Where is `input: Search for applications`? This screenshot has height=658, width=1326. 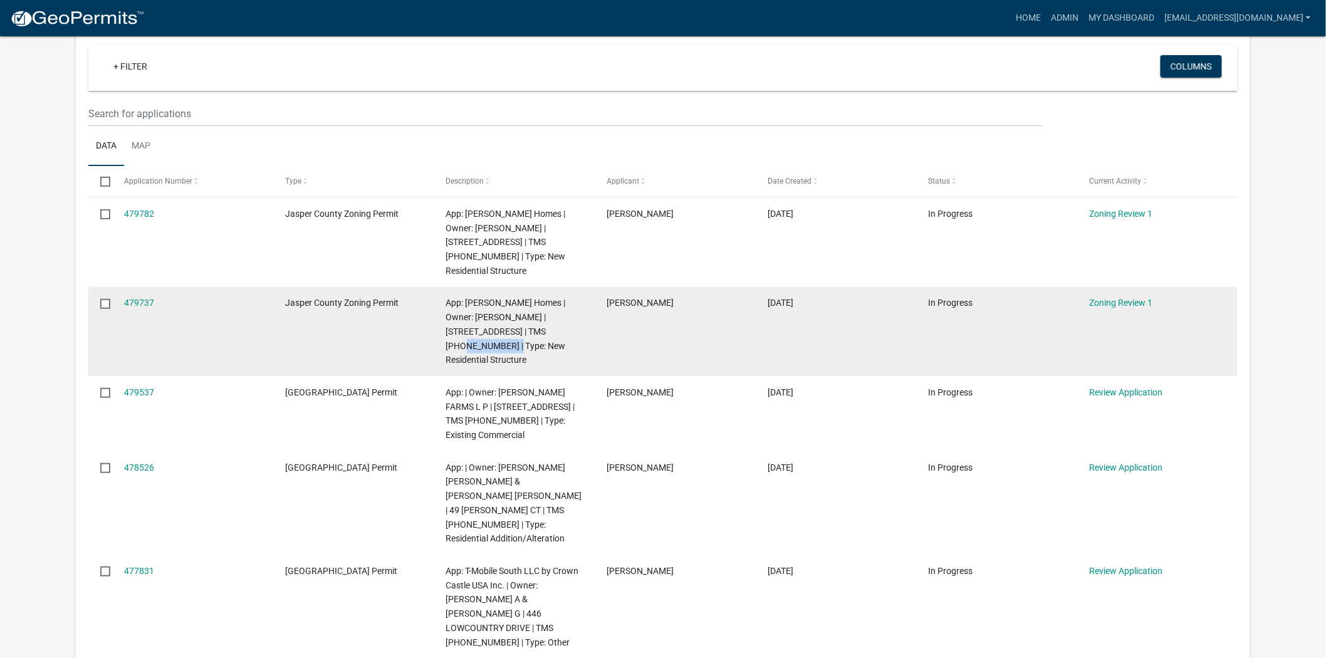 input: Search for applications is located at coordinates (566, 113).